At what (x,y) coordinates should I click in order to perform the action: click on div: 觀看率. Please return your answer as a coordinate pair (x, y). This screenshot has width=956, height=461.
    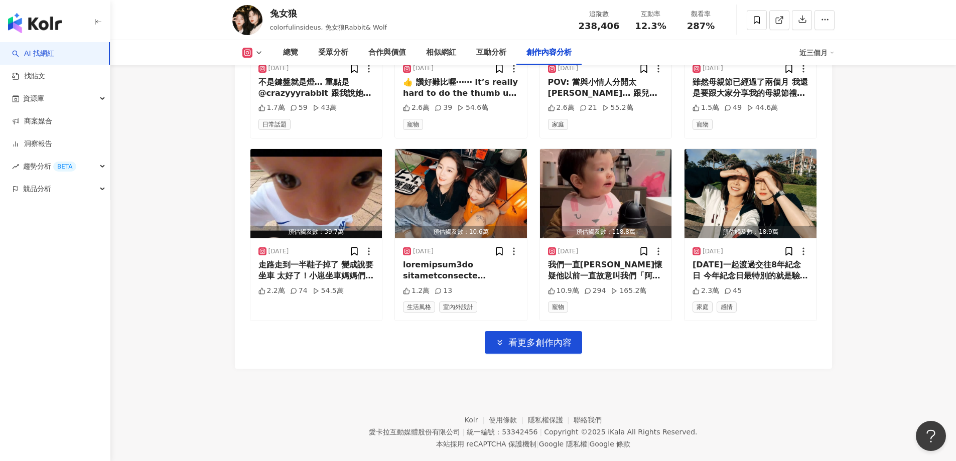
    Looking at the image, I should click on (701, 14).